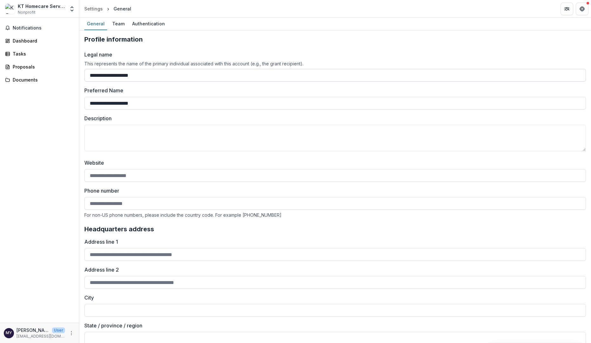 Image resolution: width=591 pixels, height=343 pixels. I want to click on h2: Profile information, so click(335, 39).